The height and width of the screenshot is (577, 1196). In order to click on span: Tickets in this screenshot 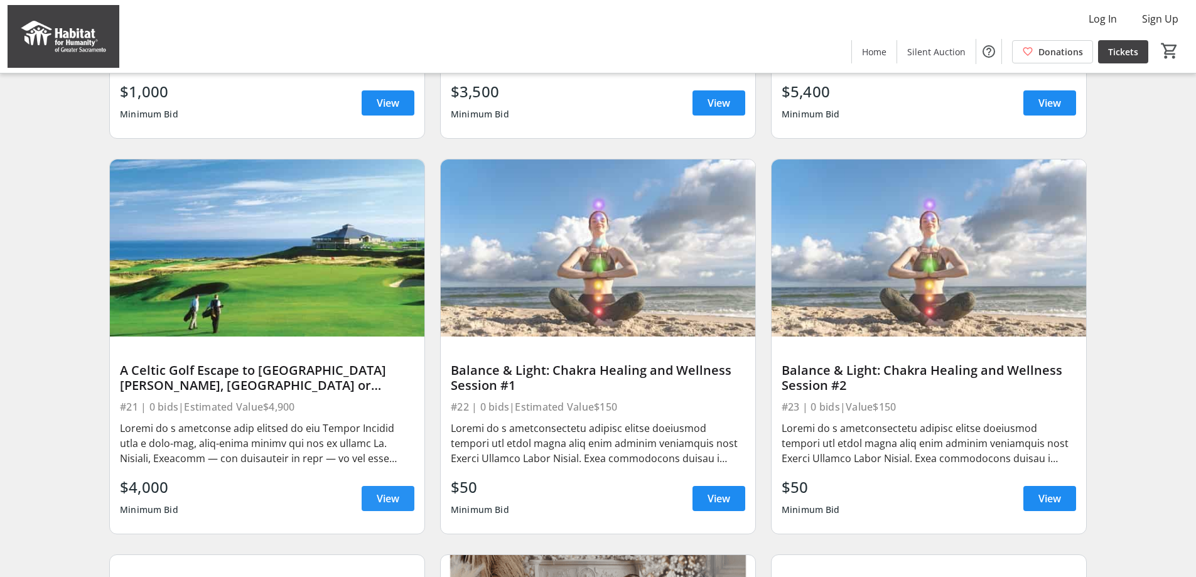, I will do `click(1123, 51)`.